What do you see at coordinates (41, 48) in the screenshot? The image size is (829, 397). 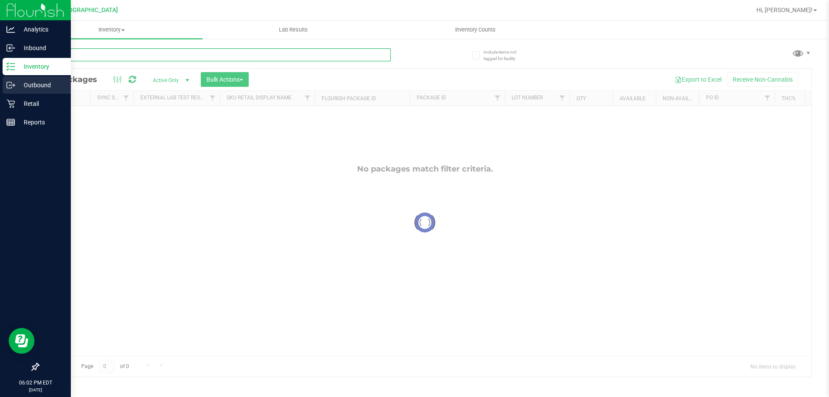 I see `p: Inbound` at bounding box center [41, 48].